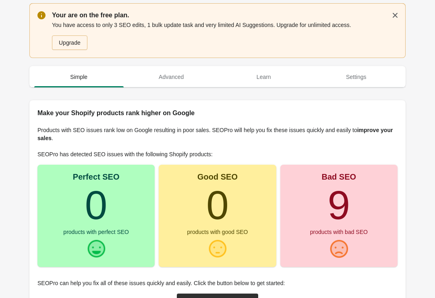  What do you see at coordinates (70, 43) in the screenshot?
I see `a: Upgrade` at bounding box center [70, 43].